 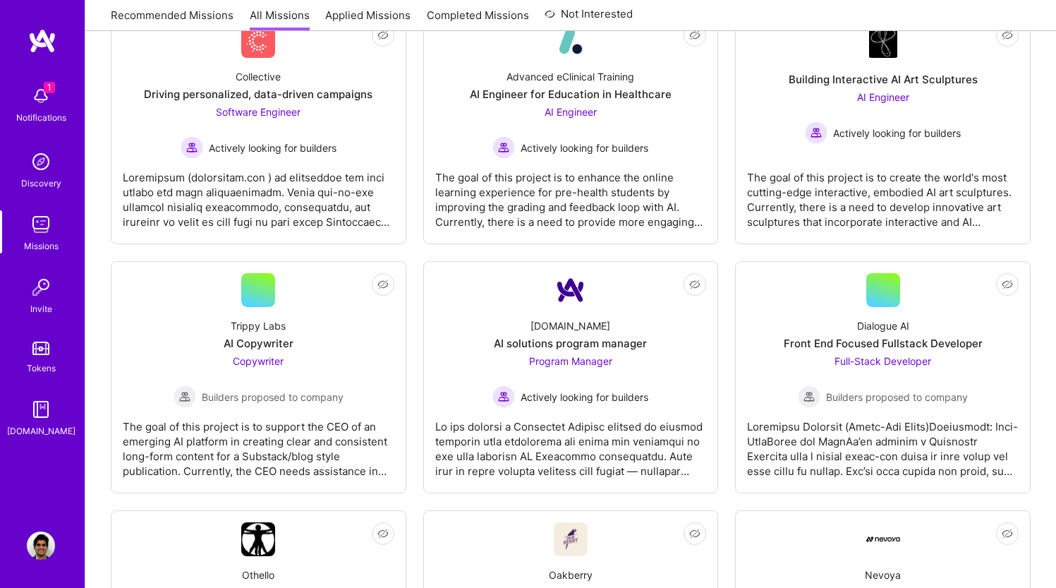 What do you see at coordinates (41, 224) in the screenshot?
I see `img: teamwork` at bounding box center [41, 224].